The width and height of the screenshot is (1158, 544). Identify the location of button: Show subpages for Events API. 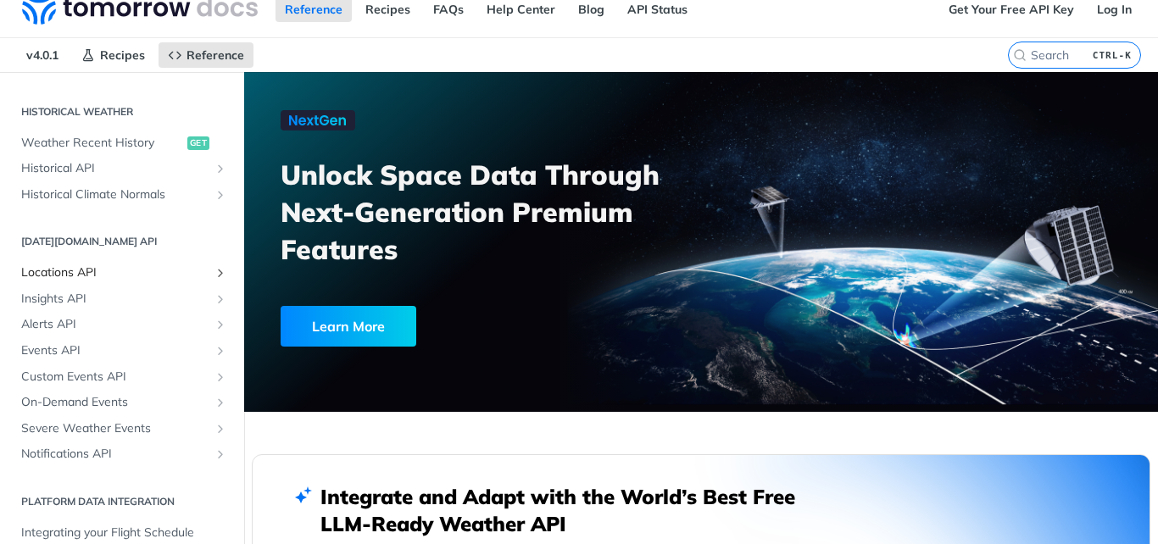
(220, 351).